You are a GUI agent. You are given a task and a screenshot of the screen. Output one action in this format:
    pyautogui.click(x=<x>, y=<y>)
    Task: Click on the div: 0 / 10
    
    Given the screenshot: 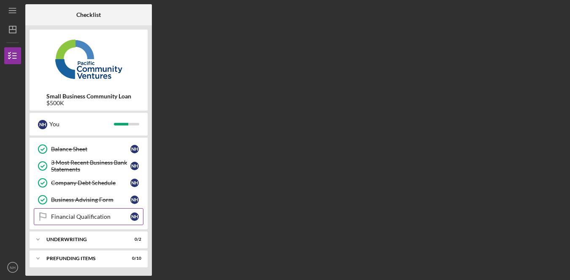 What is the action you would take?
    pyautogui.click(x=134, y=258)
    